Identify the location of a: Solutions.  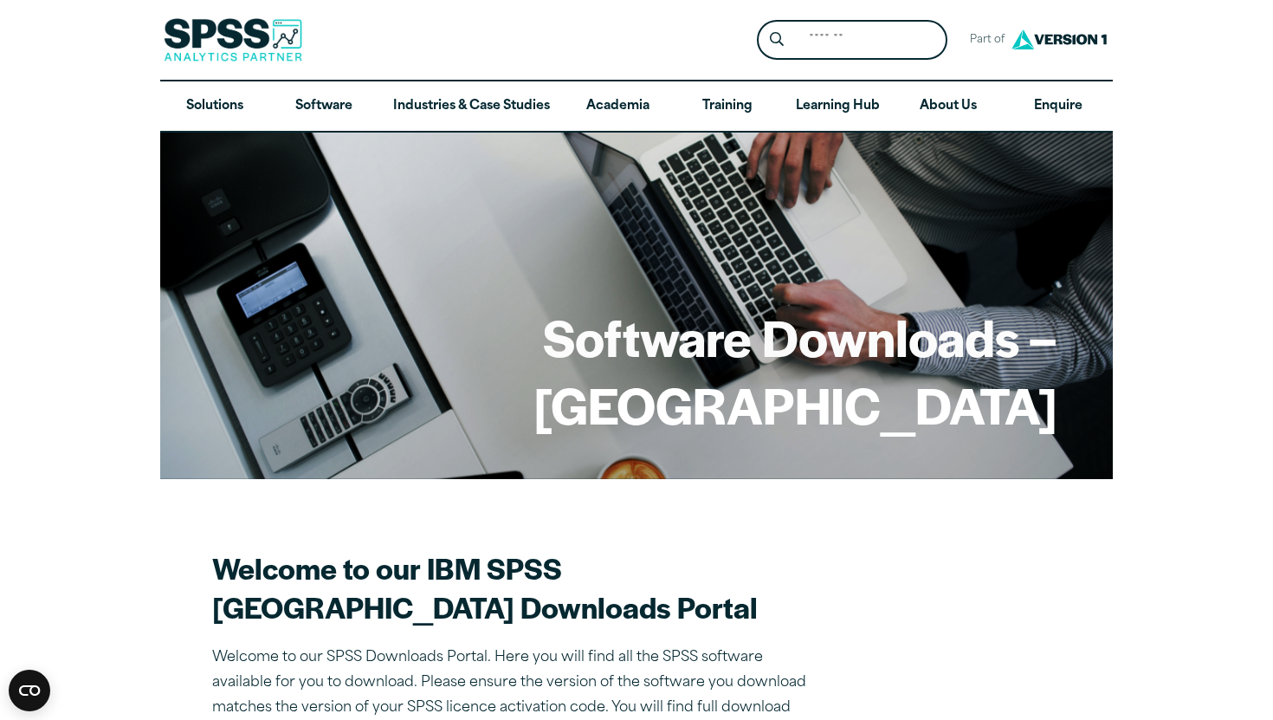
(215, 107).